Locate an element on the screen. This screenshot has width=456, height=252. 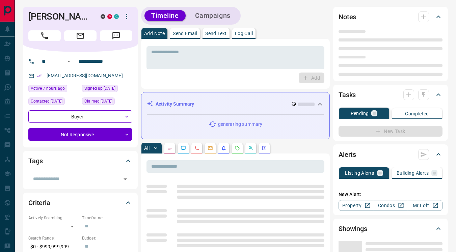
h2: Alerts is located at coordinates (348, 155).